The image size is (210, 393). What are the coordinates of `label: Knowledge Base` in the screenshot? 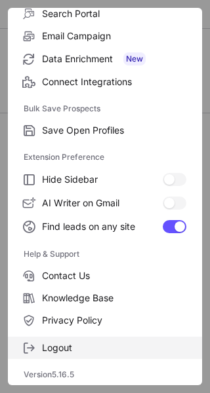 It's located at (105, 298).